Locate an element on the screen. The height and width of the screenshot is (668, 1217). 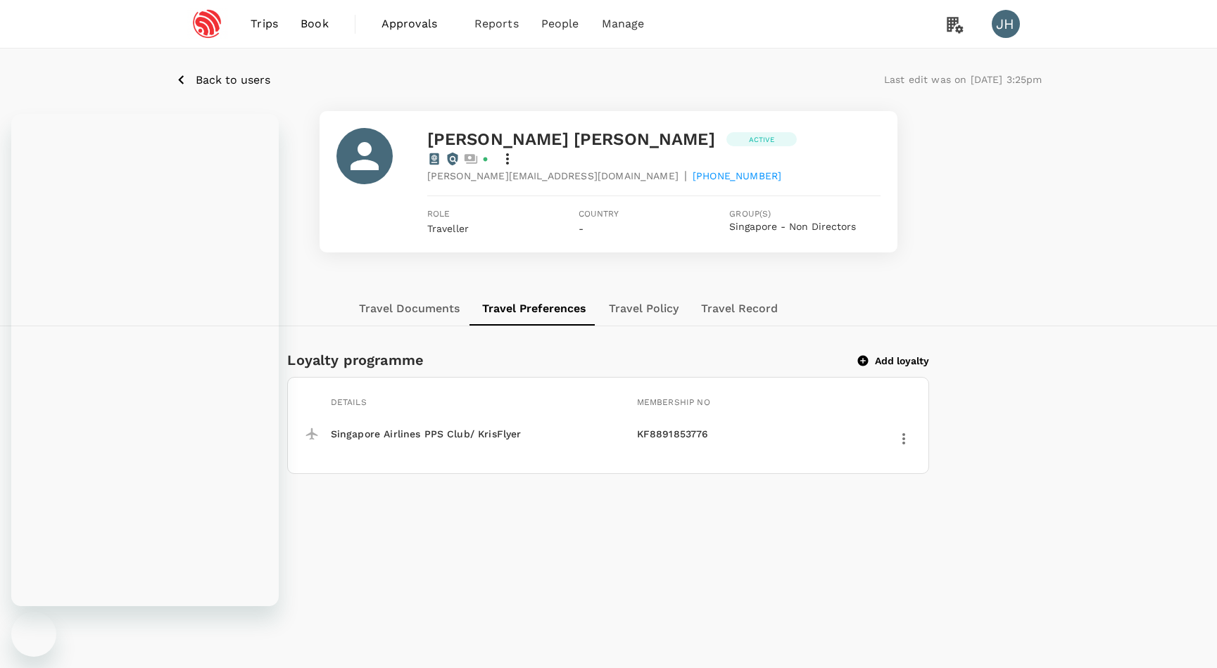
button: Back to users is located at coordinates (222, 80).